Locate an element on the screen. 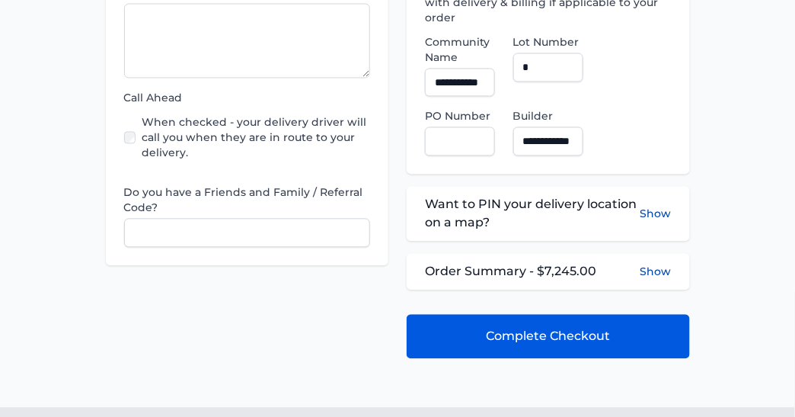 The image size is (795, 417). span: Complete Checkout is located at coordinates (548, 337).